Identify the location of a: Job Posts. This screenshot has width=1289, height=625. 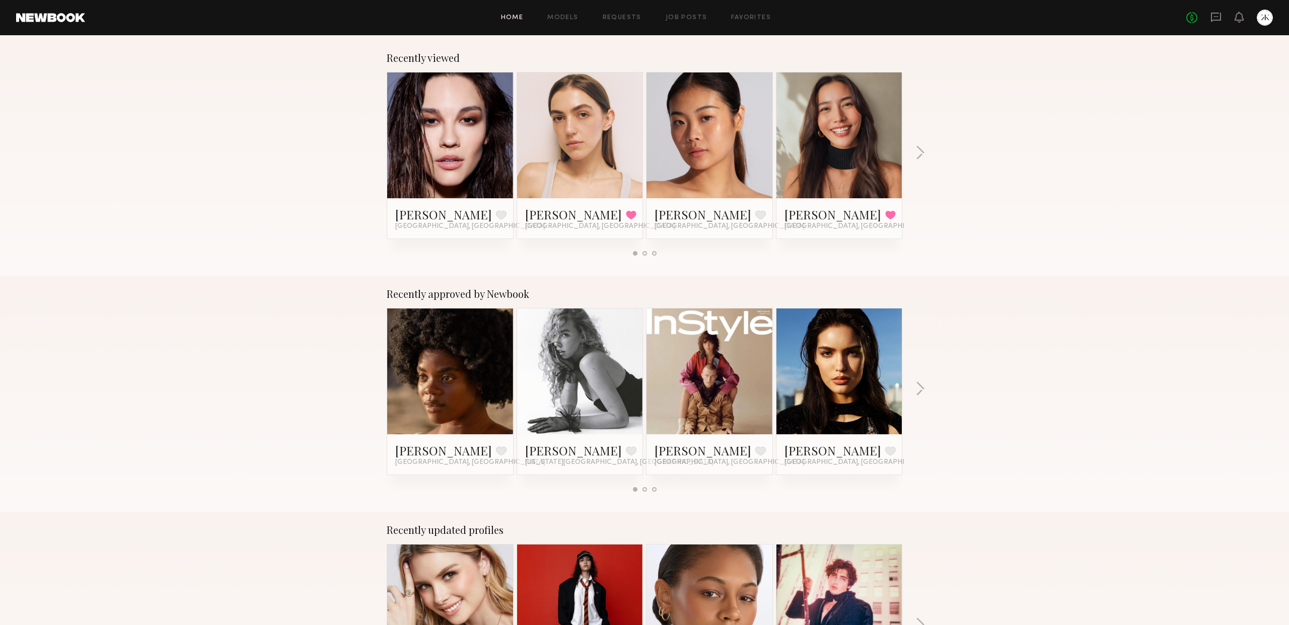
(686, 18).